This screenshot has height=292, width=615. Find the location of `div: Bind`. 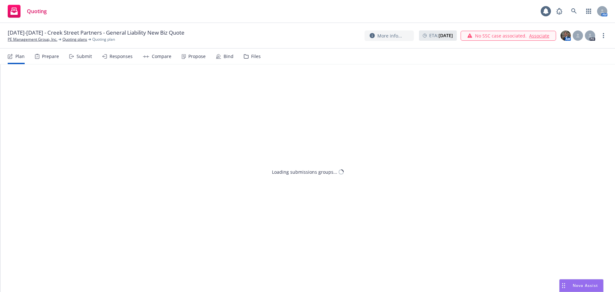

div: Bind is located at coordinates (228, 56).